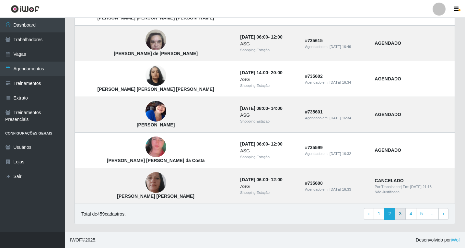  I want to click on img: Lindalva Januario Santos Lima, so click(156, 183).